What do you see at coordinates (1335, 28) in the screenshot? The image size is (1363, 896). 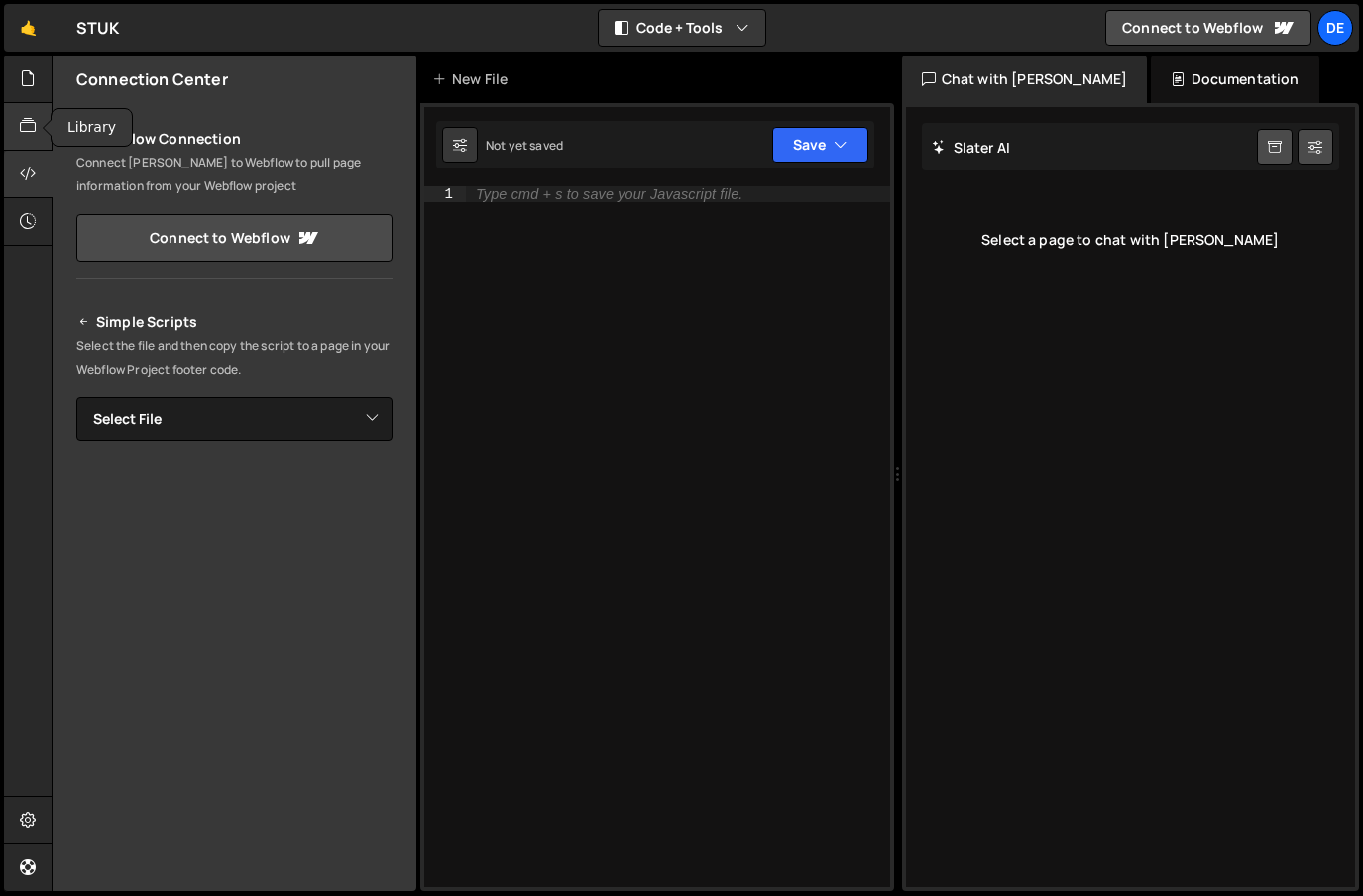 I see `a: De` at bounding box center [1335, 28].